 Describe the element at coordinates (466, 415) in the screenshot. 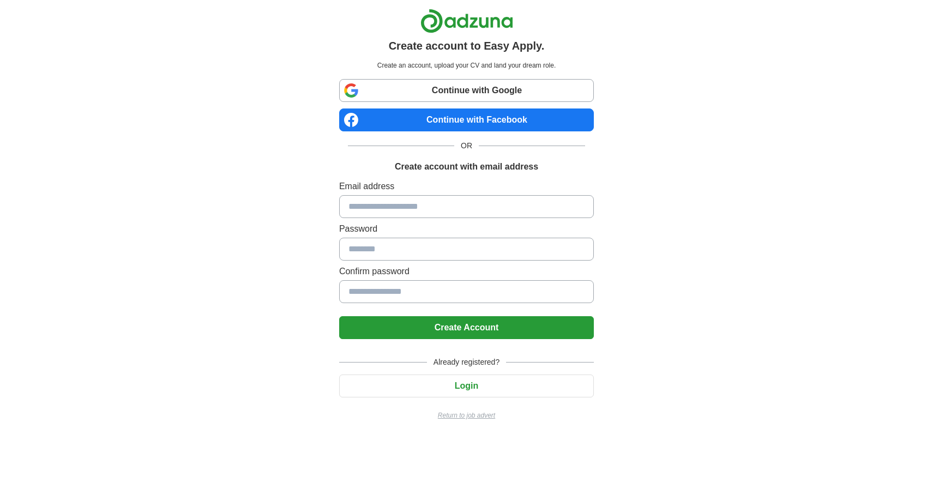

I see `a: Return to job advert` at that location.